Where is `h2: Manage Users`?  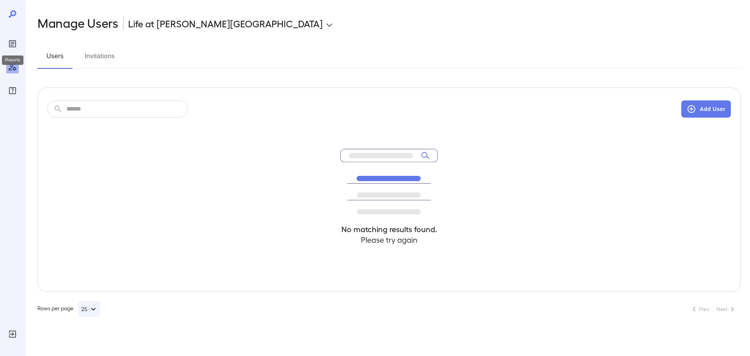
h2: Manage Users is located at coordinates (78, 23).